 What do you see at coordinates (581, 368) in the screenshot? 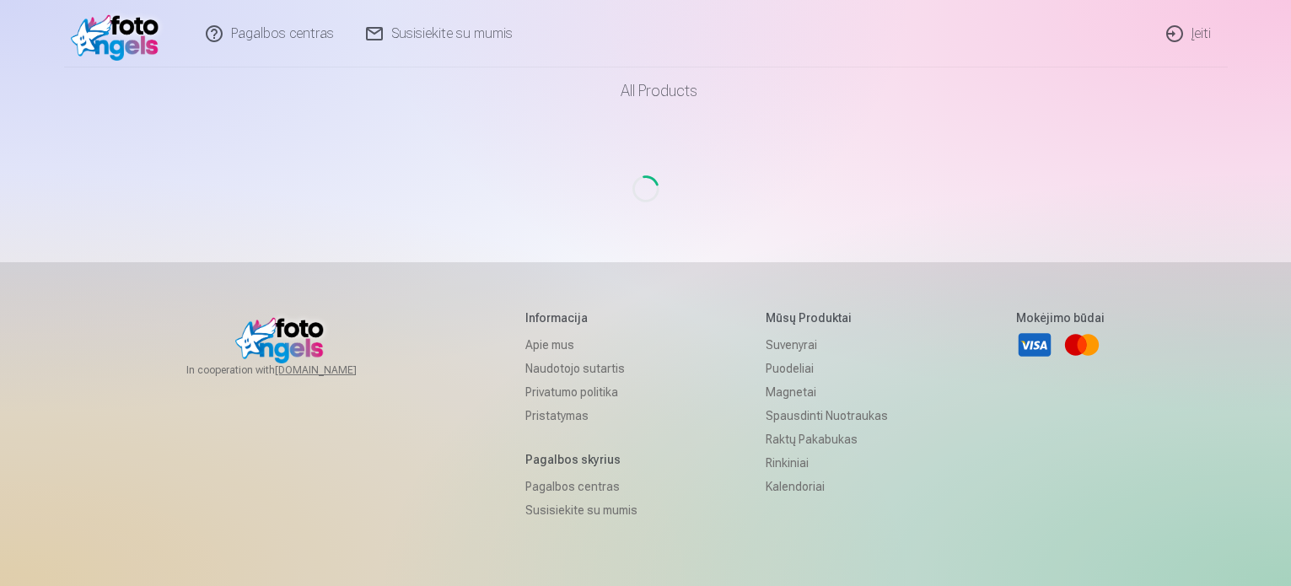
I see `a: Naudotojo sutartis` at bounding box center [581, 368].